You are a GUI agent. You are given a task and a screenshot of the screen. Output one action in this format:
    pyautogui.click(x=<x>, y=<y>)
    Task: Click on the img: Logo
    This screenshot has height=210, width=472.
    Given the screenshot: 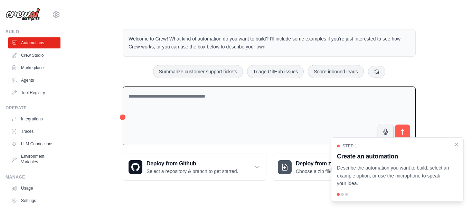 What is the action you would take?
    pyautogui.click(x=23, y=15)
    